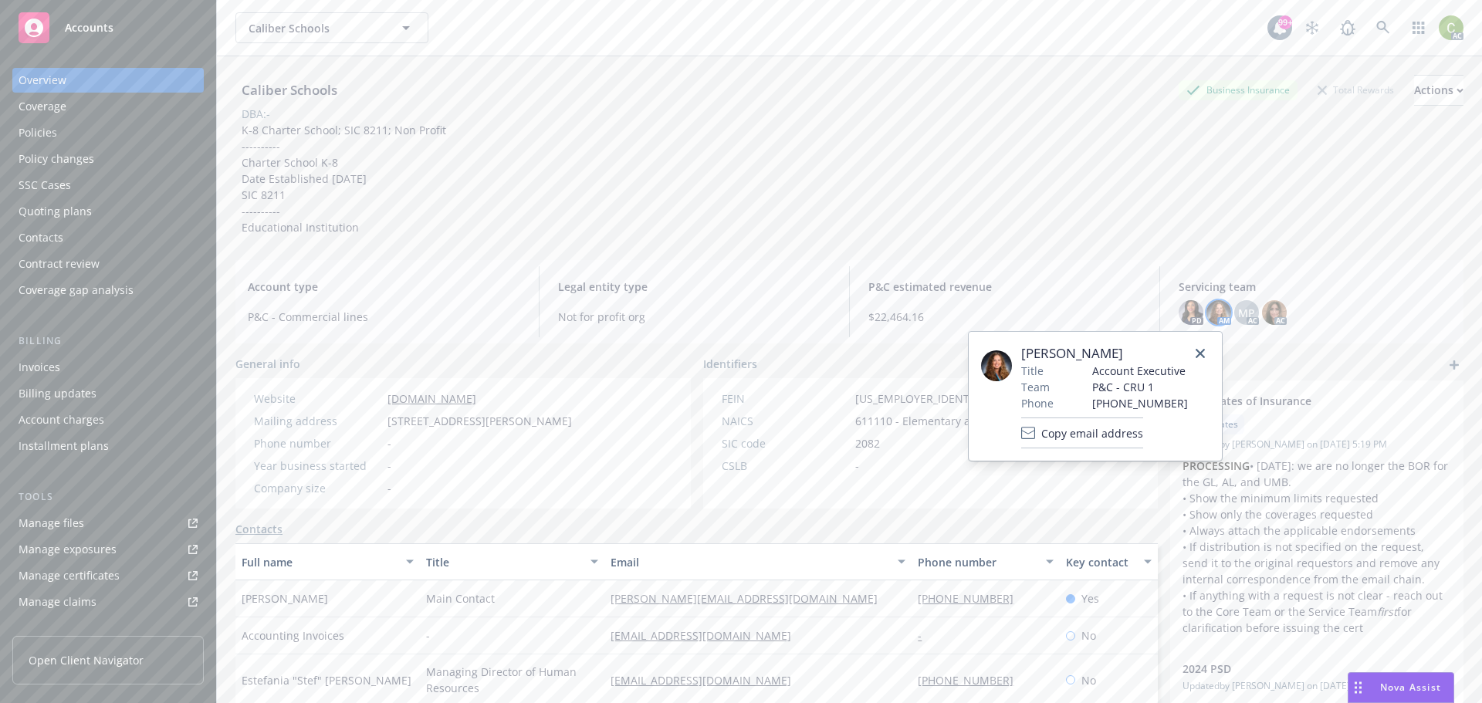 Image resolution: width=1482 pixels, height=703 pixels. What do you see at coordinates (255, 113) in the screenshot?
I see `div: DBA: -` at bounding box center [255, 113].